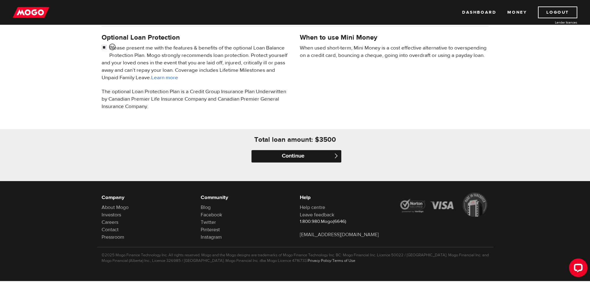 Image resolution: width=590 pixels, height=282 pixels. I want to click on a: Privacy Policy, so click(319, 261).